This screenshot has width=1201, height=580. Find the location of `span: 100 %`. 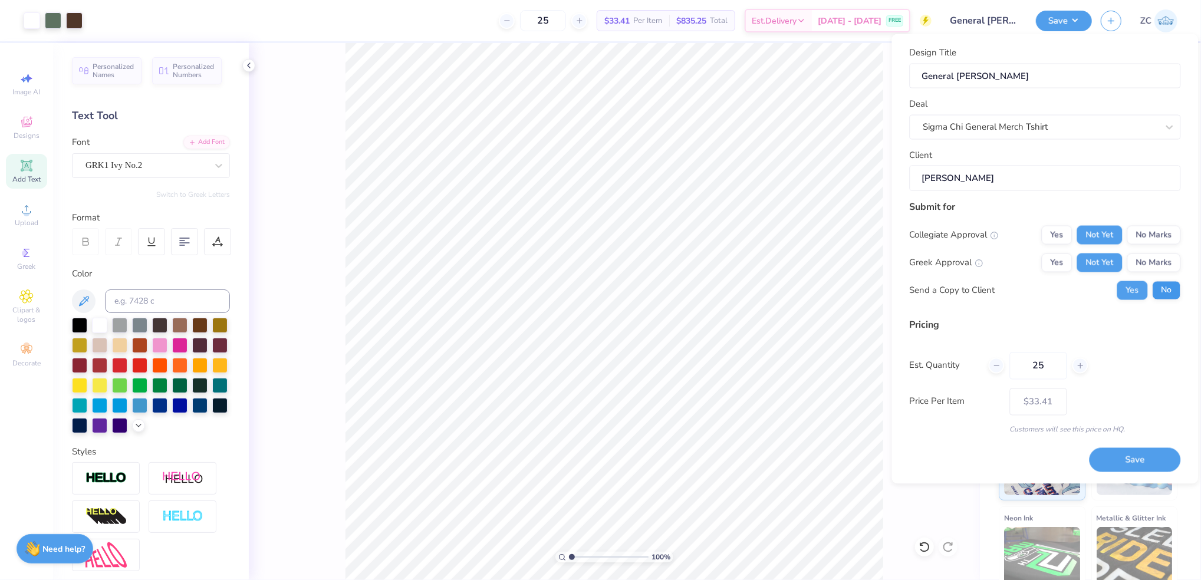

span: 100 % is located at coordinates (661, 557).